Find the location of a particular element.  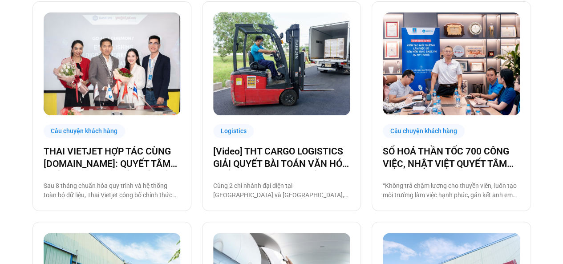

div: Logistics is located at coordinates (234, 131).